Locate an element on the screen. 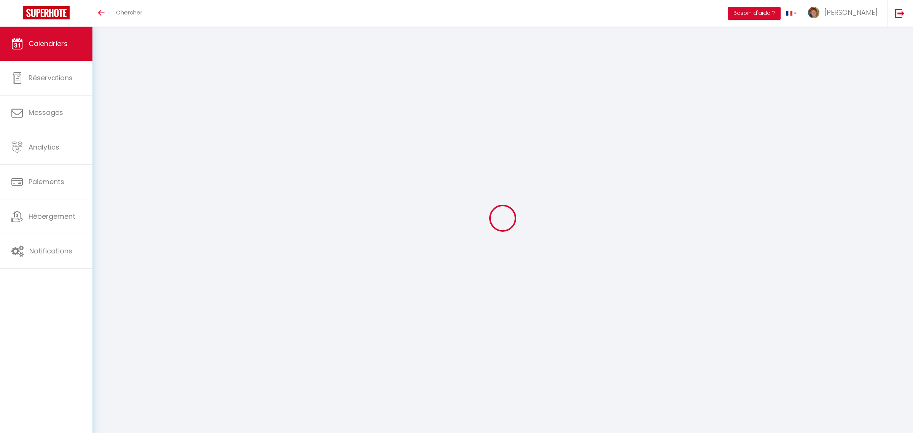 This screenshot has width=913, height=433. span: Hébergement is located at coordinates (52, 216).